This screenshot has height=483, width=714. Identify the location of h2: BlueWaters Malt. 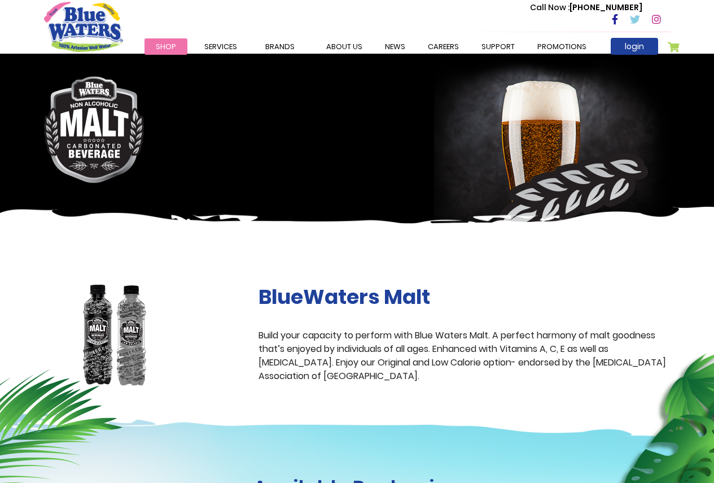
(464, 296).